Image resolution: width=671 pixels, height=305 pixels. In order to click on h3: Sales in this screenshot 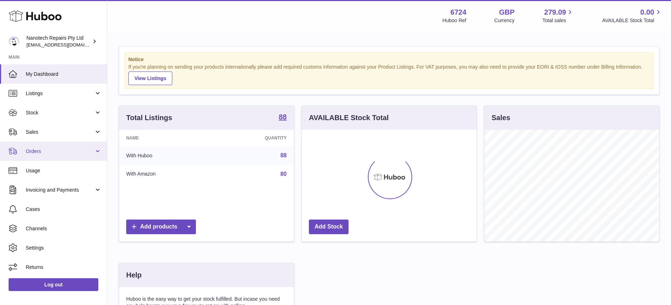, I will do `click(501, 118)`.